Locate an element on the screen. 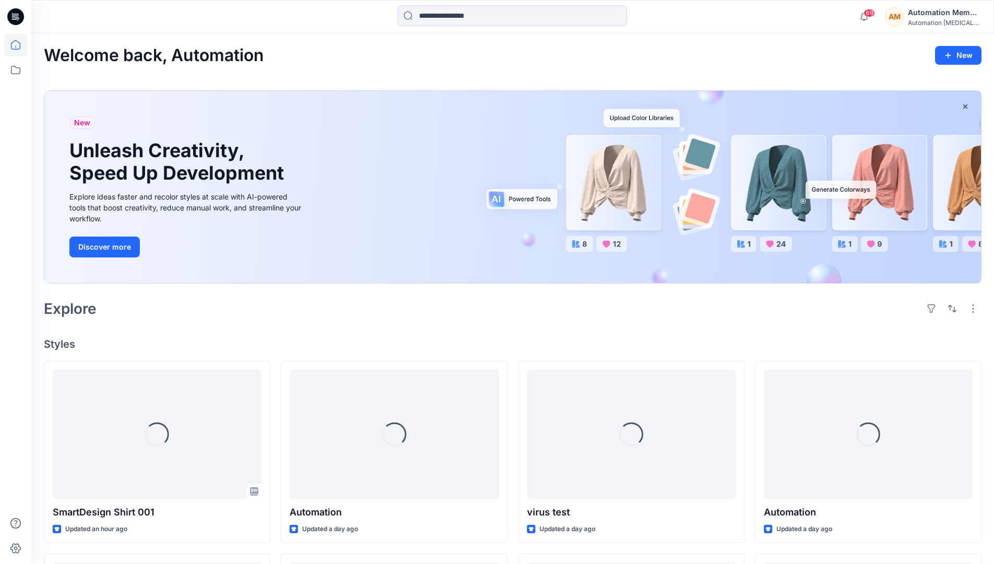 The image size is (994, 564). h2: Welcome back, Automation is located at coordinates (154, 55).